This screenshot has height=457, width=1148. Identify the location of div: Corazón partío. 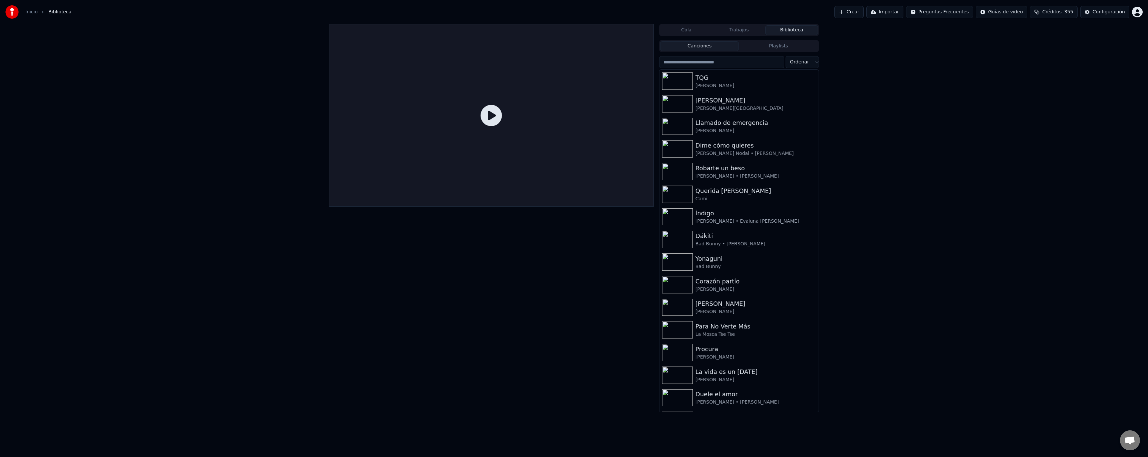
(755, 281).